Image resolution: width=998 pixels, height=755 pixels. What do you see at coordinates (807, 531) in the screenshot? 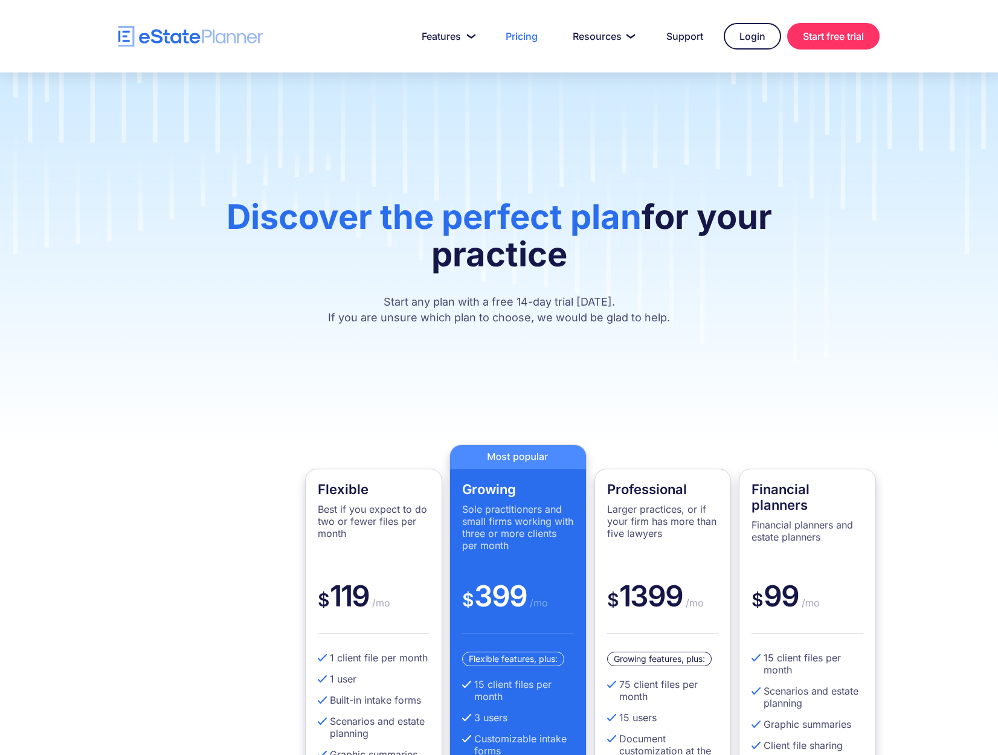
I see `p: Financial planners and estate planners` at bounding box center [807, 531].